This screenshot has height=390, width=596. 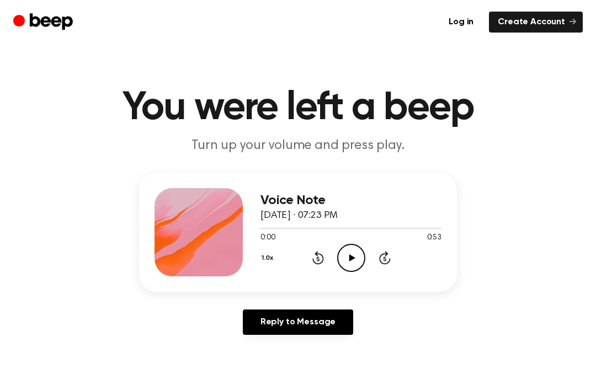 I want to click on a: Reply to Message, so click(x=298, y=322).